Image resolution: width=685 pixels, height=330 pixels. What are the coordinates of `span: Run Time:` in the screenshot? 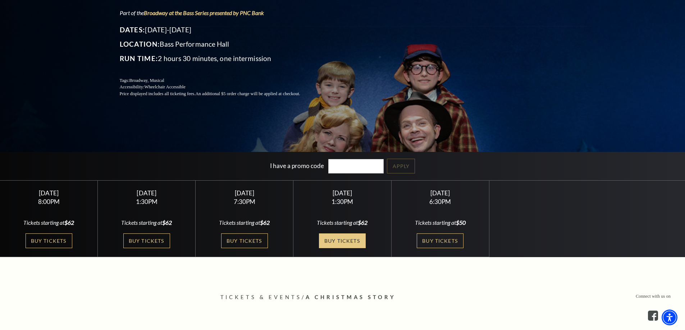 It's located at (139, 58).